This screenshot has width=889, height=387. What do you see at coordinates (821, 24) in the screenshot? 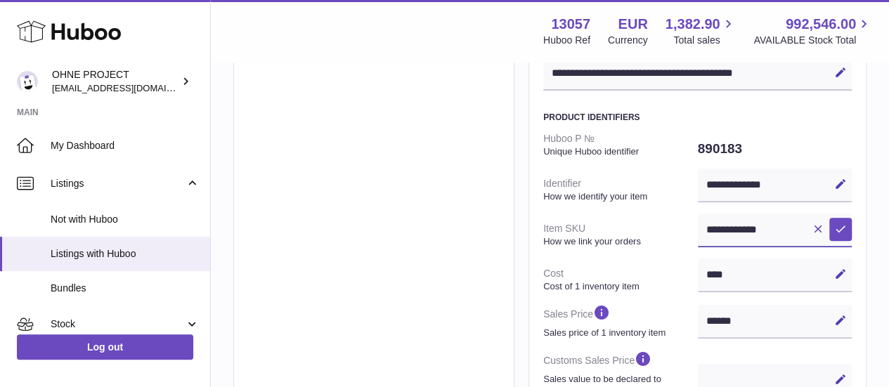
I see `span: 992,546.00` at bounding box center [821, 24].